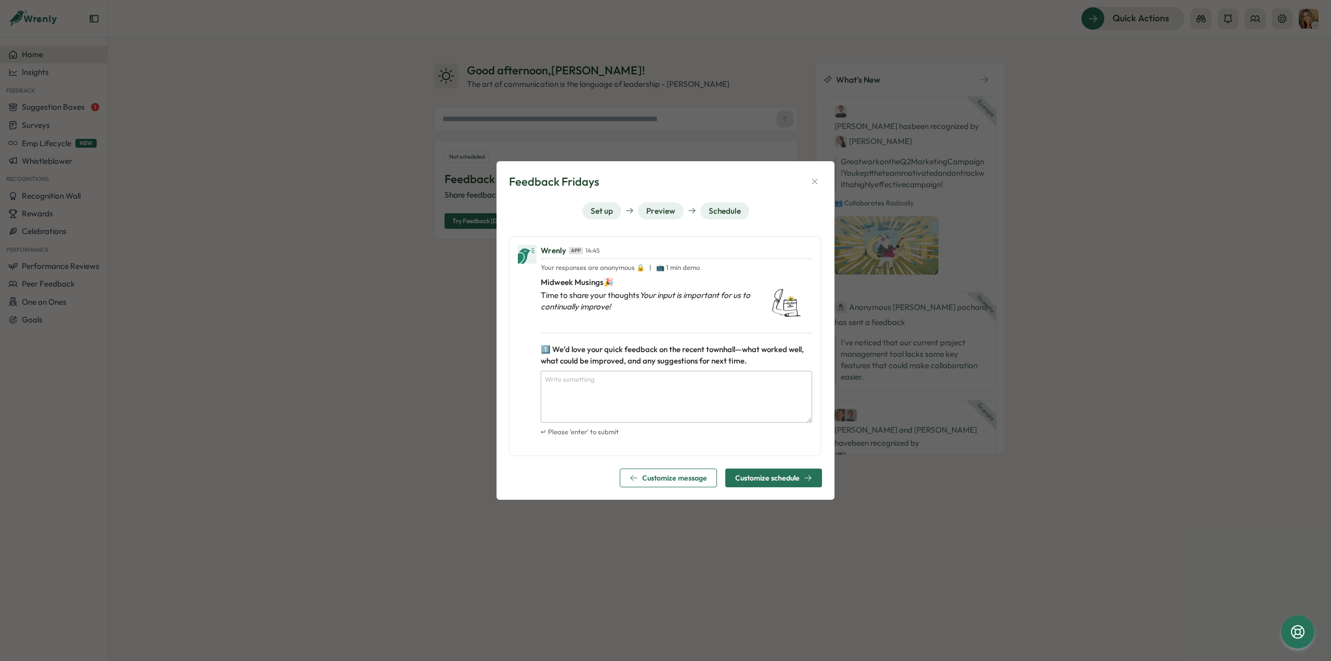  What do you see at coordinates (553, 251) in the screenshot?
I see `h3: Wrenly` at bounding box center [553, 251].